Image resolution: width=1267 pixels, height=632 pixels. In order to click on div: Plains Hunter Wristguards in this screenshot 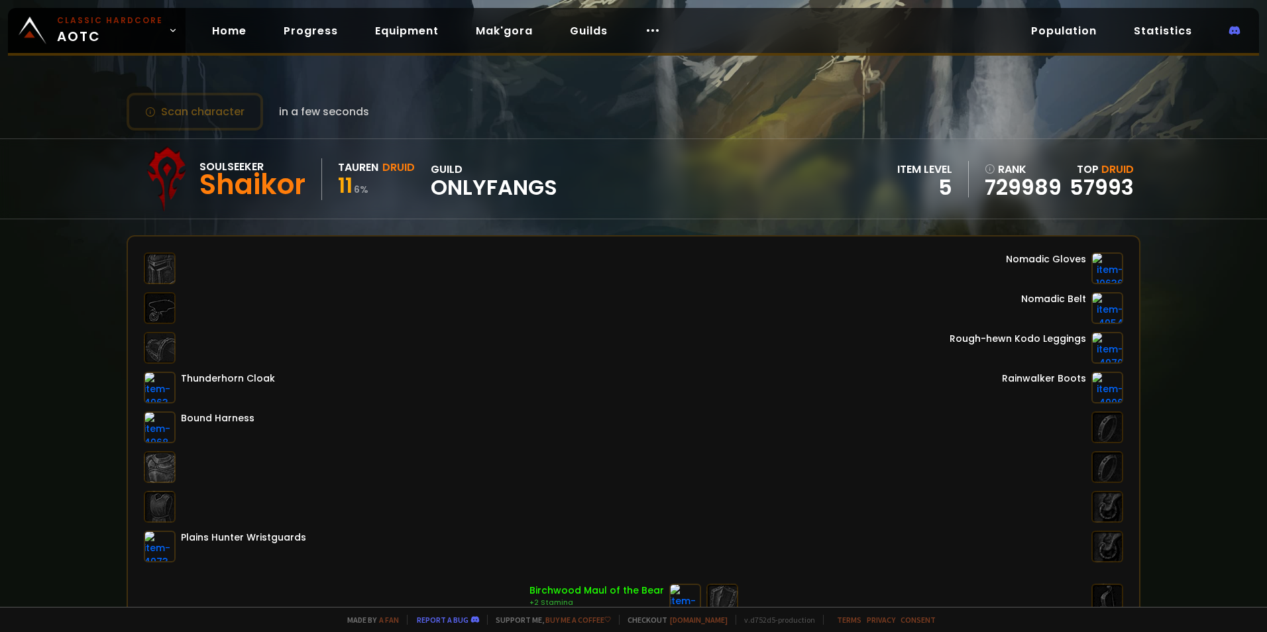, I will do `click(243, 537)`.